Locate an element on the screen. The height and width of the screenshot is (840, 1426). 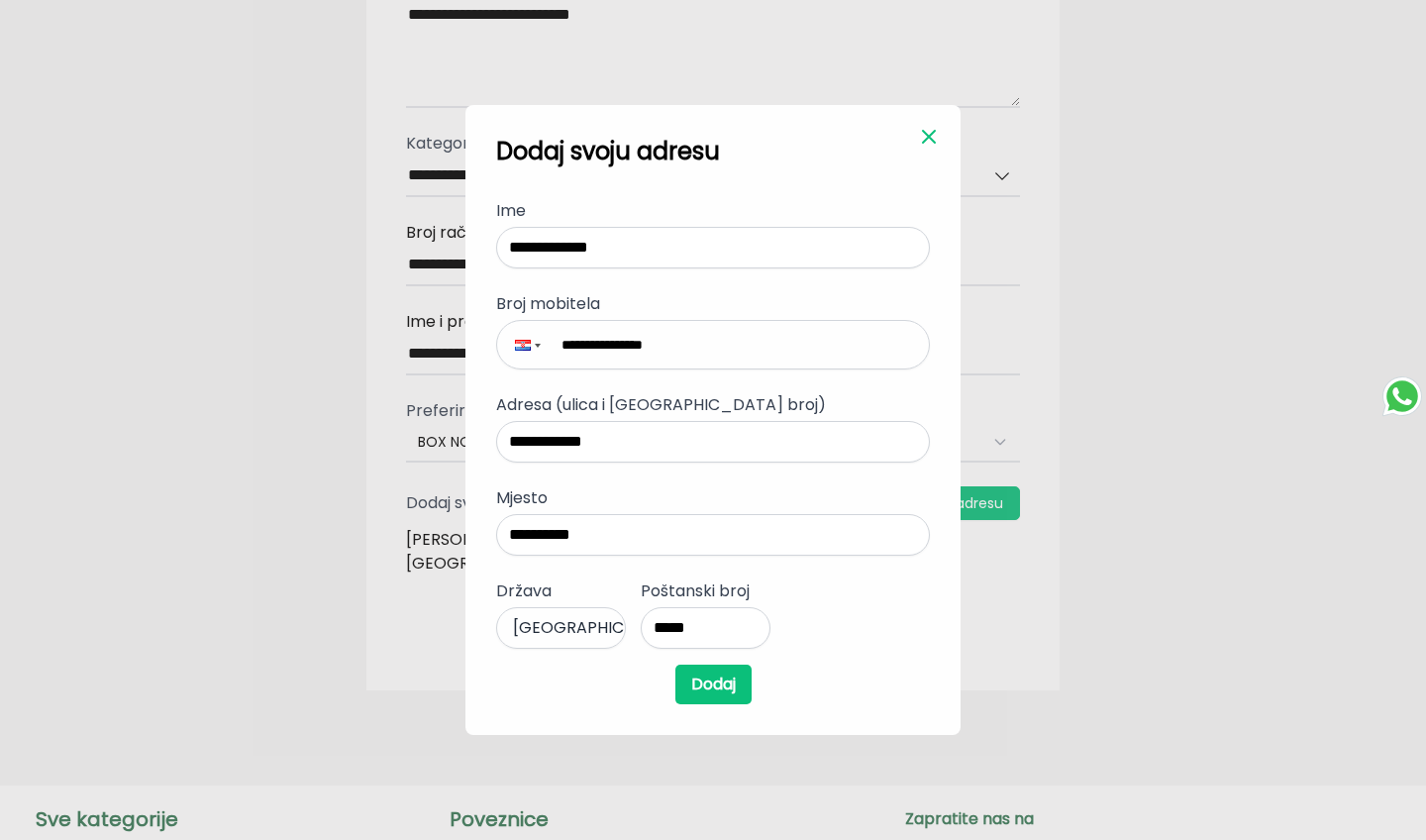
span: Poštanski broj is located at coordinates (696, 590).